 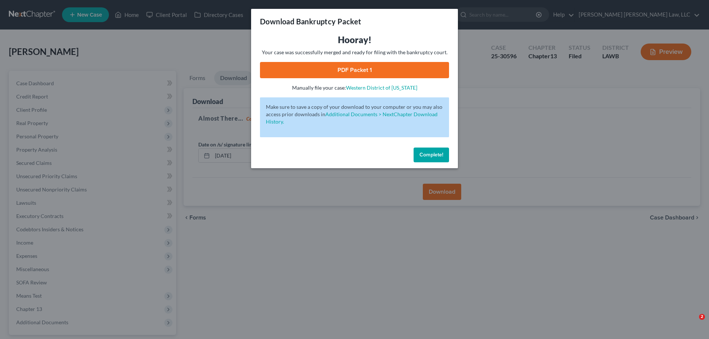 What do you see at coordinates (354, 88) in the screenshot?
I see `p: Manually file your case:` at bounding box center [354, 88].